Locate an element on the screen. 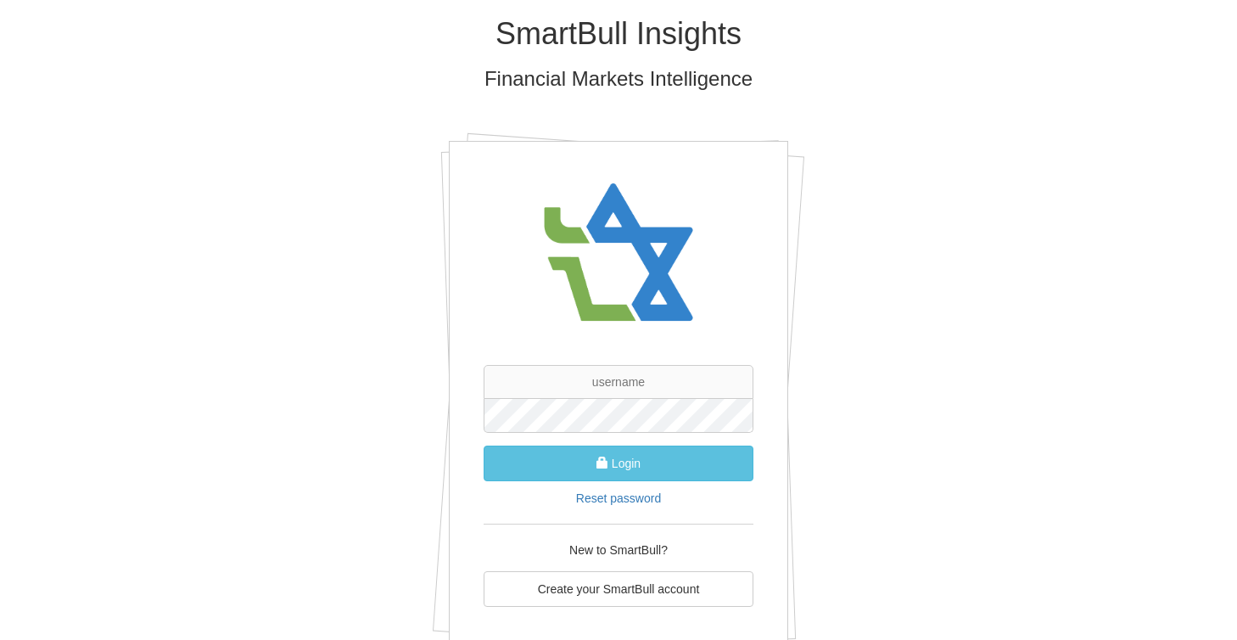 The width and height of the screenshot is (1237, 640). img: avatar is located at coordinates (619, 253).